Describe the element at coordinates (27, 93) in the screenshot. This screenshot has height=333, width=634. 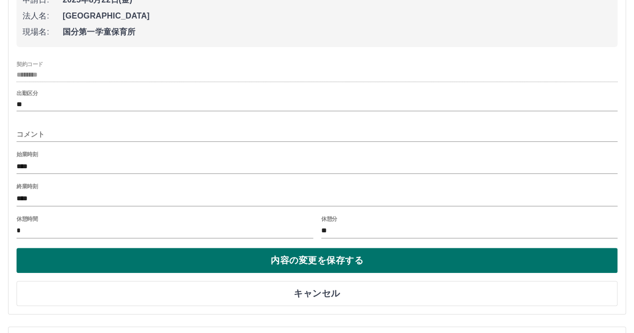
I see `label: 出勤区分` at that location.